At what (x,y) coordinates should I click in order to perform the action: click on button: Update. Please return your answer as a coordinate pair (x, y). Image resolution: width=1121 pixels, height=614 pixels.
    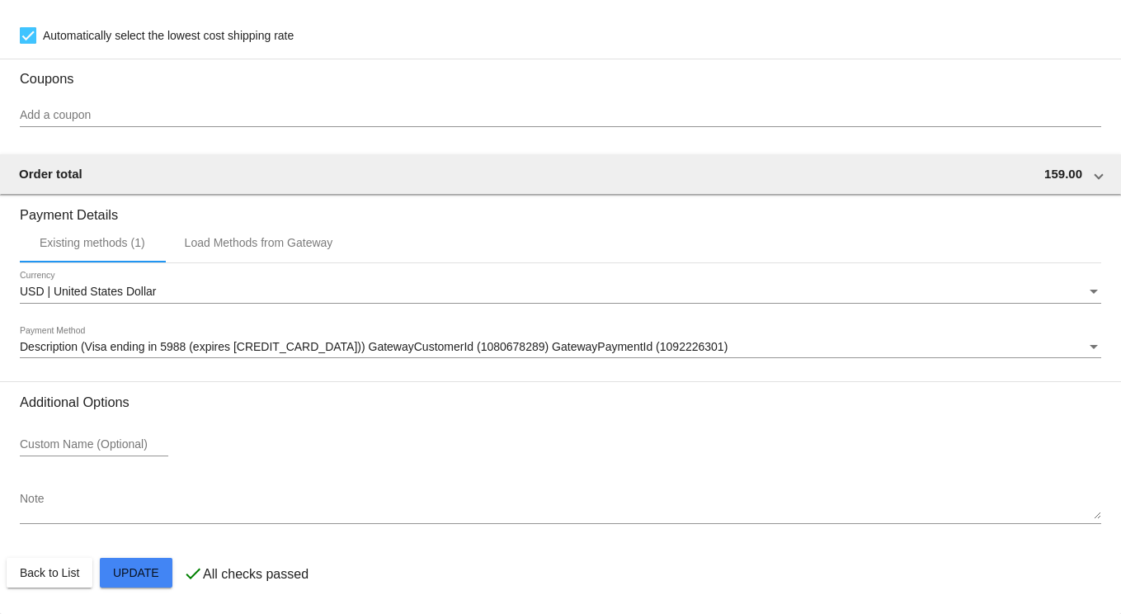
    Looking at the image, I should click on (136, 572).